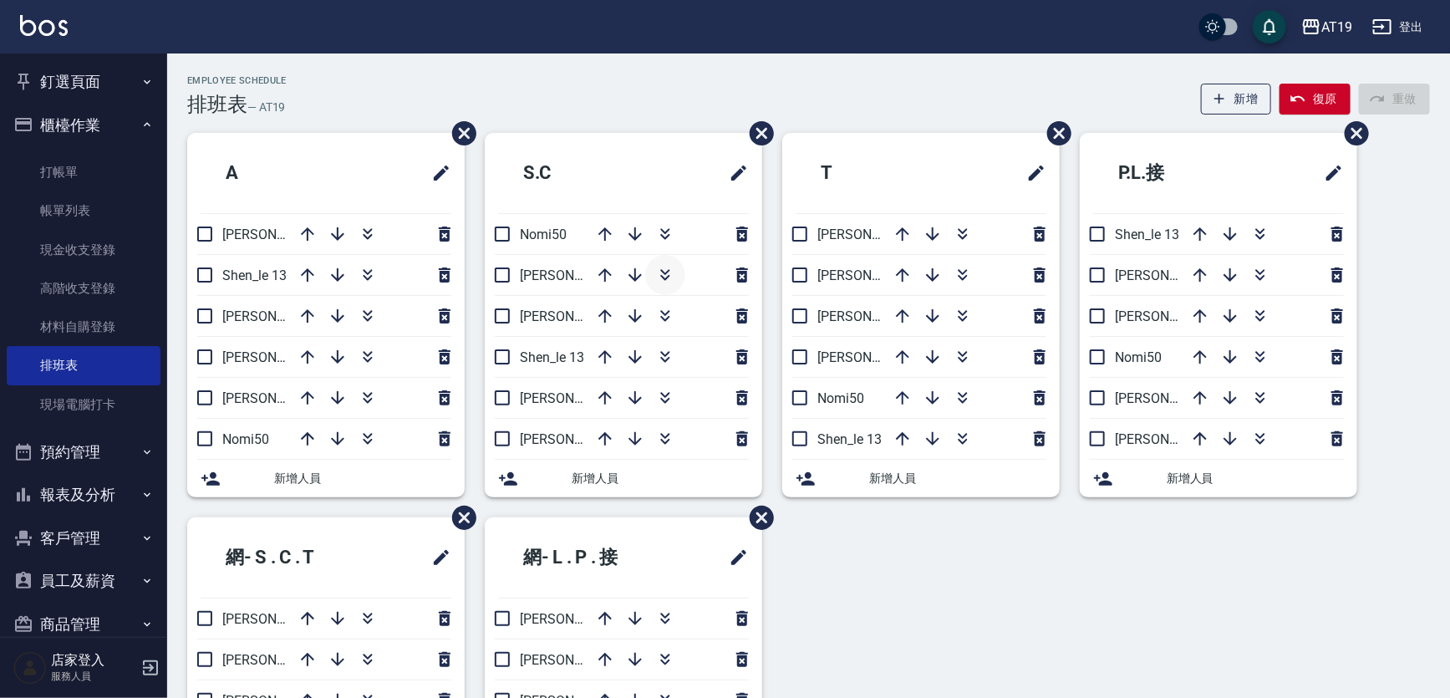  Describe the element at coordinates (1398, 27) in the screenshot. I see `button: 登出` at that location.